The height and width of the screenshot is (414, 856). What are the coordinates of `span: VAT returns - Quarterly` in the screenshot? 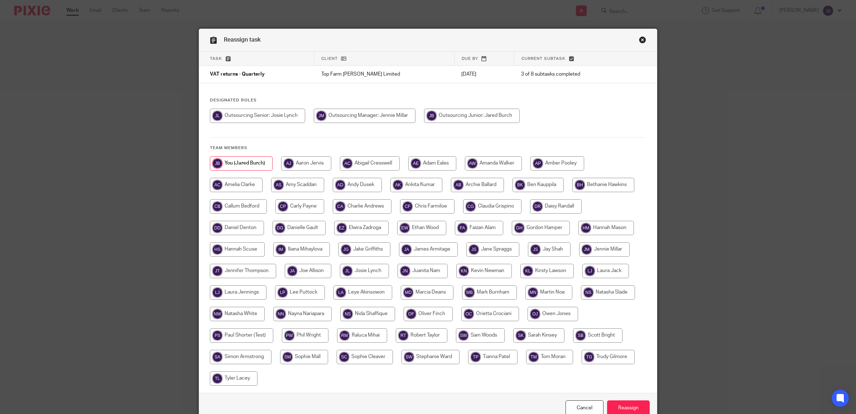 It's located at (237, 74).